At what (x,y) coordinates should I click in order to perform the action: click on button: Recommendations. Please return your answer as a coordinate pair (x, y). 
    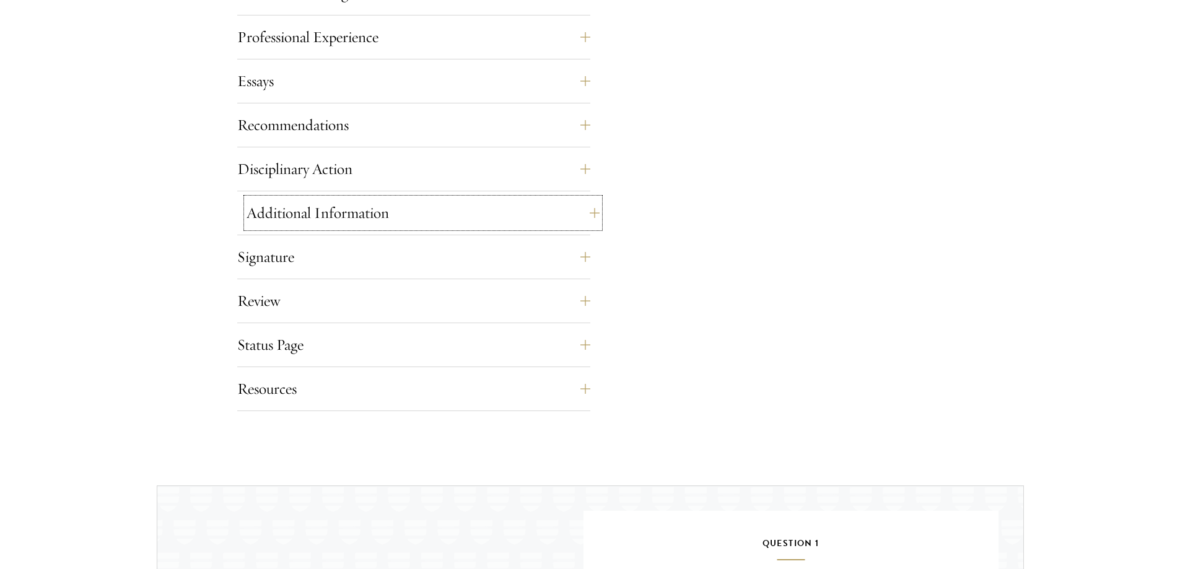
    Looking at the image, I should click on (414, 125).